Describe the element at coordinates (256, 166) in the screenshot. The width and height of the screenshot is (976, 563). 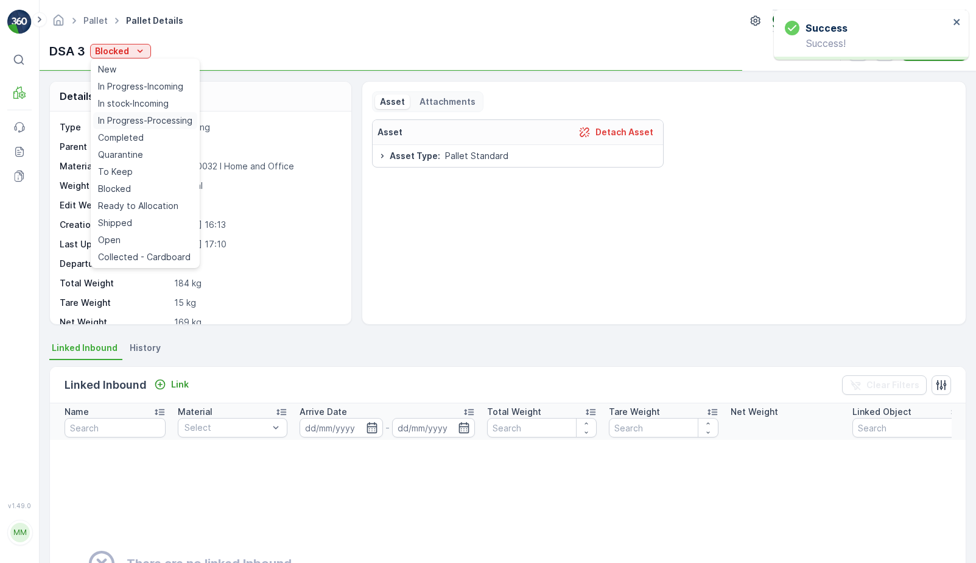
I see `p: AU-PI0032 I Home and Office` at that location.